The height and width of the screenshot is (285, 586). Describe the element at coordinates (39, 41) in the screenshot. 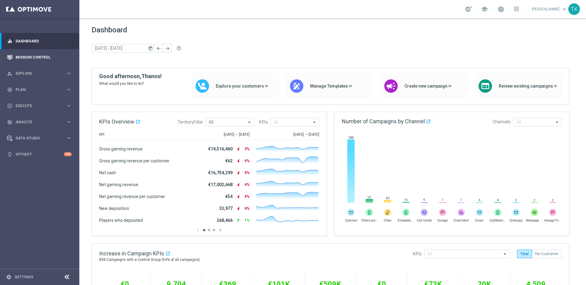

I see `div: equalizer Dashboard` at that location.